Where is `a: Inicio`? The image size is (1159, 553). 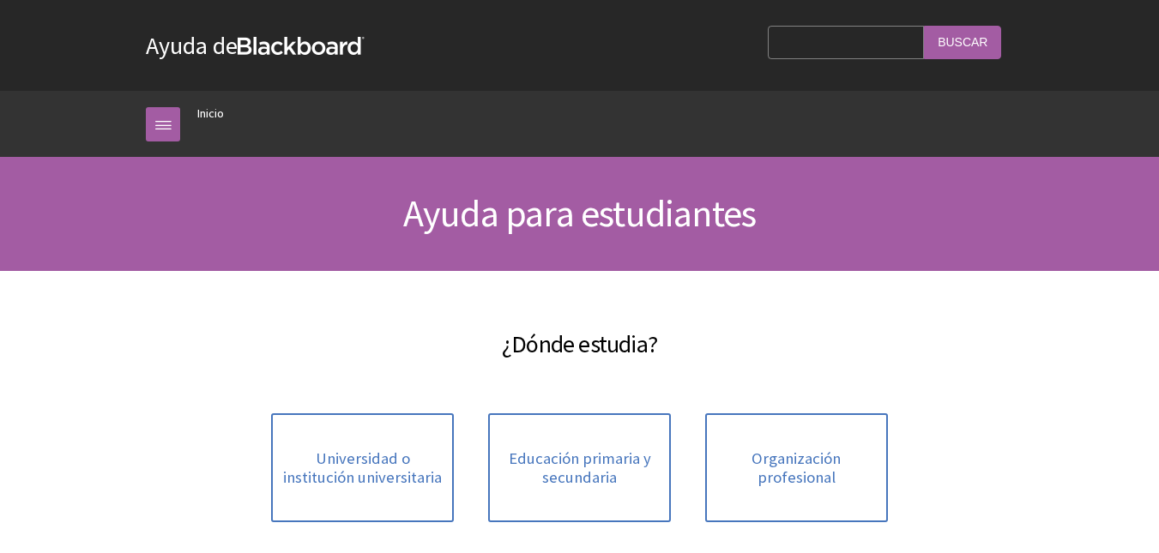 a: Inicio is located at coordinates (210, 113).